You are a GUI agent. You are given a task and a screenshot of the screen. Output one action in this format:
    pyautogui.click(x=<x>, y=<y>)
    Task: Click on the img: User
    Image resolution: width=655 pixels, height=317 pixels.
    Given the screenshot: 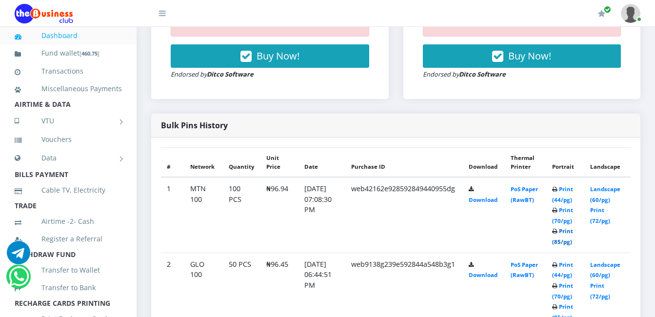 What is the action you would take?
    pyautogui.click(x=631, y=13)
    